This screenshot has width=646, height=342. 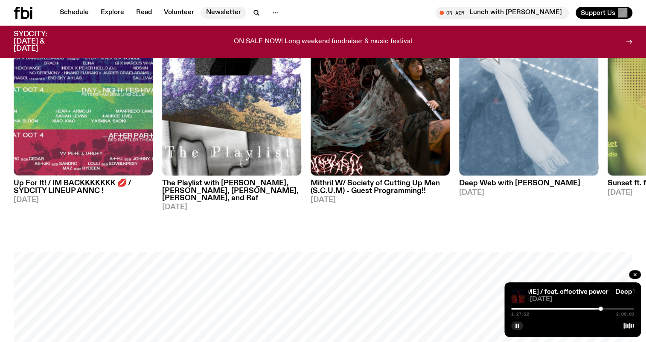 I want to click on span: 1:27:22, so click(x=520, y=314).